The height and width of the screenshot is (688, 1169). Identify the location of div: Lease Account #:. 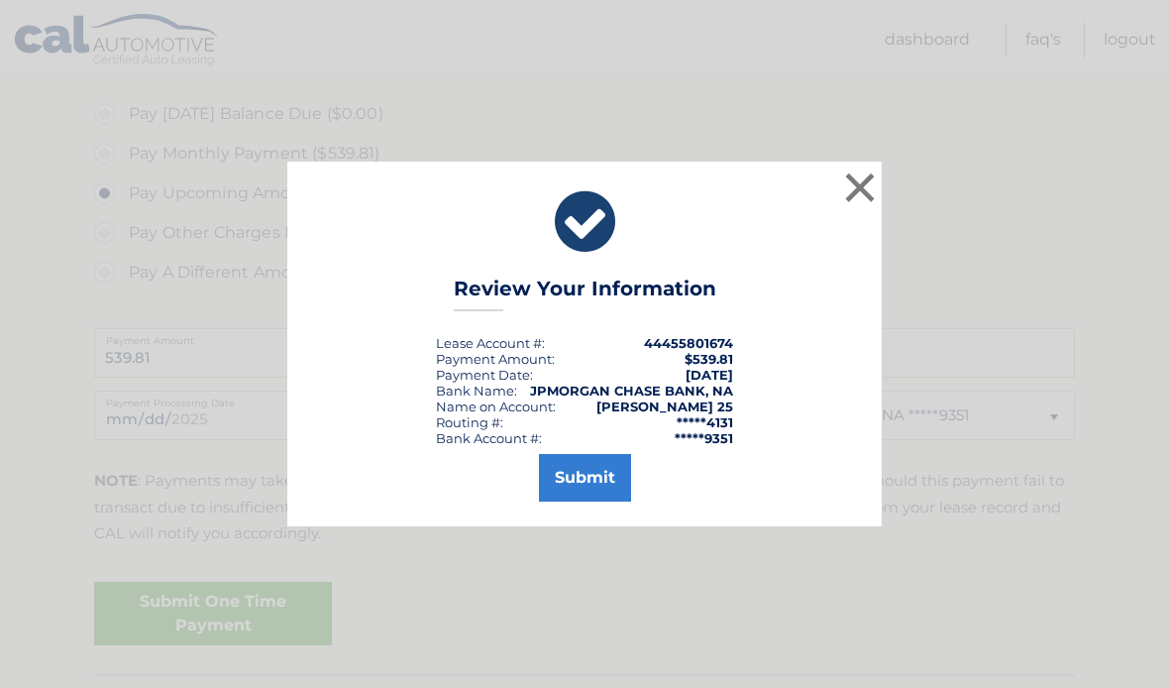
(490, 343).